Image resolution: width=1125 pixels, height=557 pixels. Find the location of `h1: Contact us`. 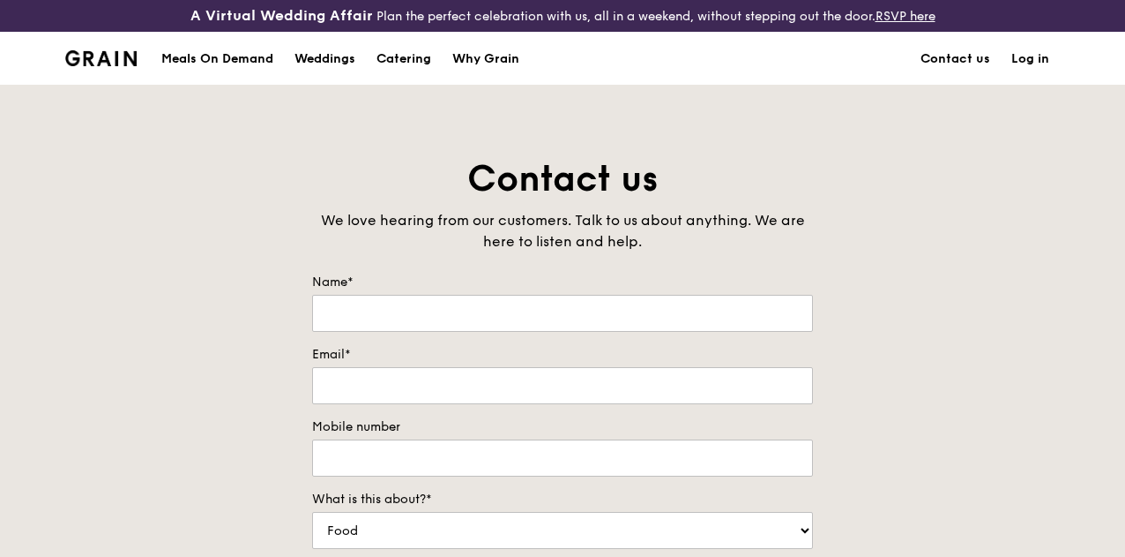

h1: Contact us is located at coordinates (563, 179).